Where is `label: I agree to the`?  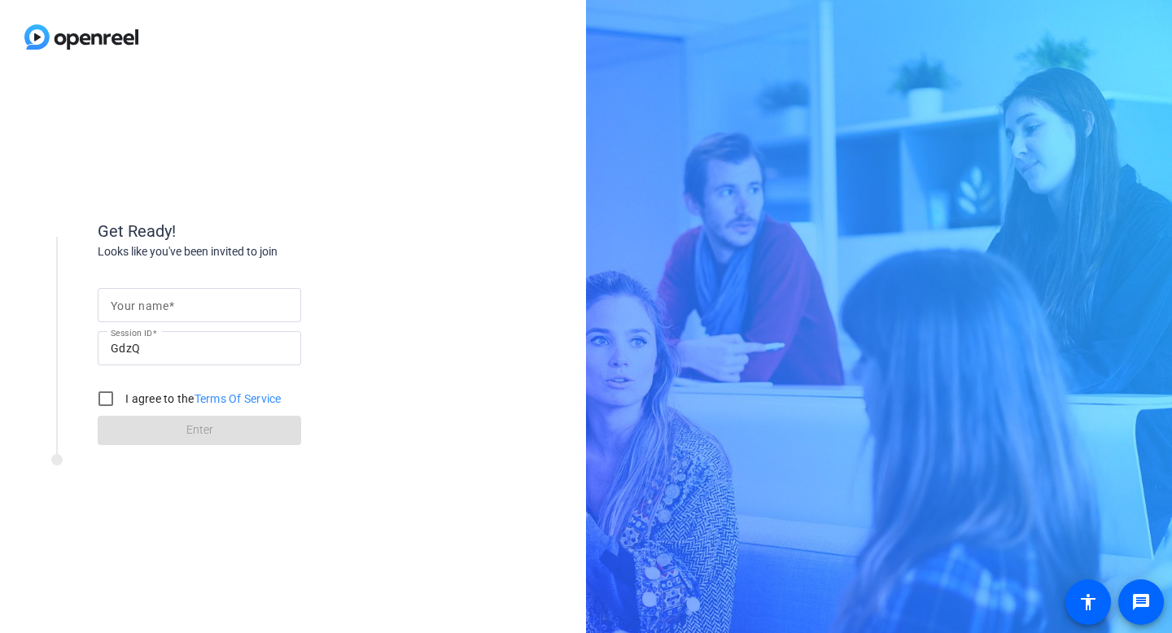
label: I agree to the is located at coordinates (202, 399).